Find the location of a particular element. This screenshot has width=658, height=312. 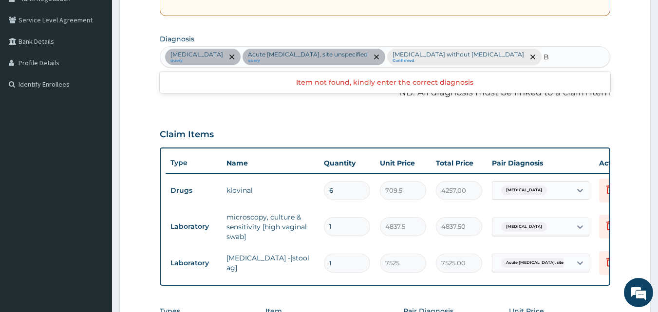

img: d_794563401_company_1708531726252_794563401 is located at coordinates (29, 61).